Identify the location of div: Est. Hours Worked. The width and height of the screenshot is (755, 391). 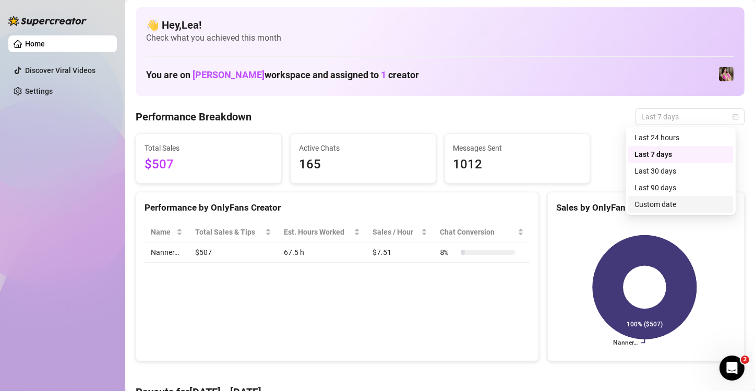
(318, 232).